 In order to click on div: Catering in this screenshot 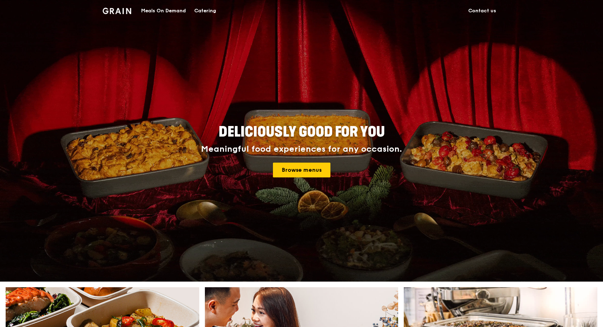, I will do `click(205, 11)`.